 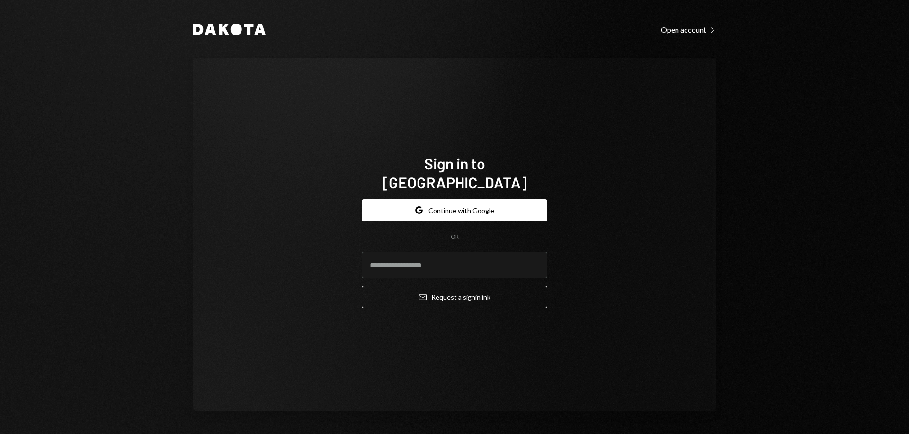 What do you see at coordinates (534, 265) in the screenshot?
I see `keeper-lock: Open Keeper Popup` at bounding box center [534, 265].